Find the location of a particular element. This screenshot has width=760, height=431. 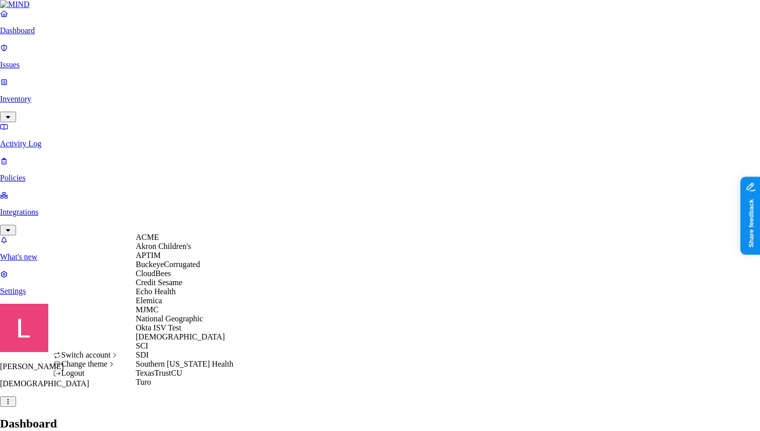

span: APTIM is located at coordinates (148, 255).